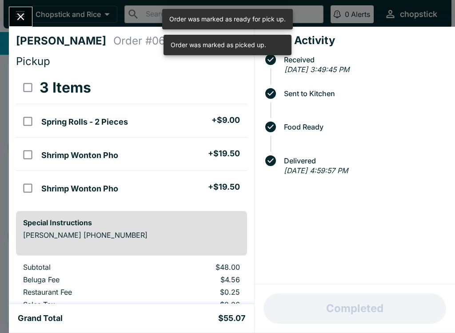 The image size is (455, 333). Describe the element at coordinates (196, 292) in the screenshot. I see `p: $0.25` at that location.